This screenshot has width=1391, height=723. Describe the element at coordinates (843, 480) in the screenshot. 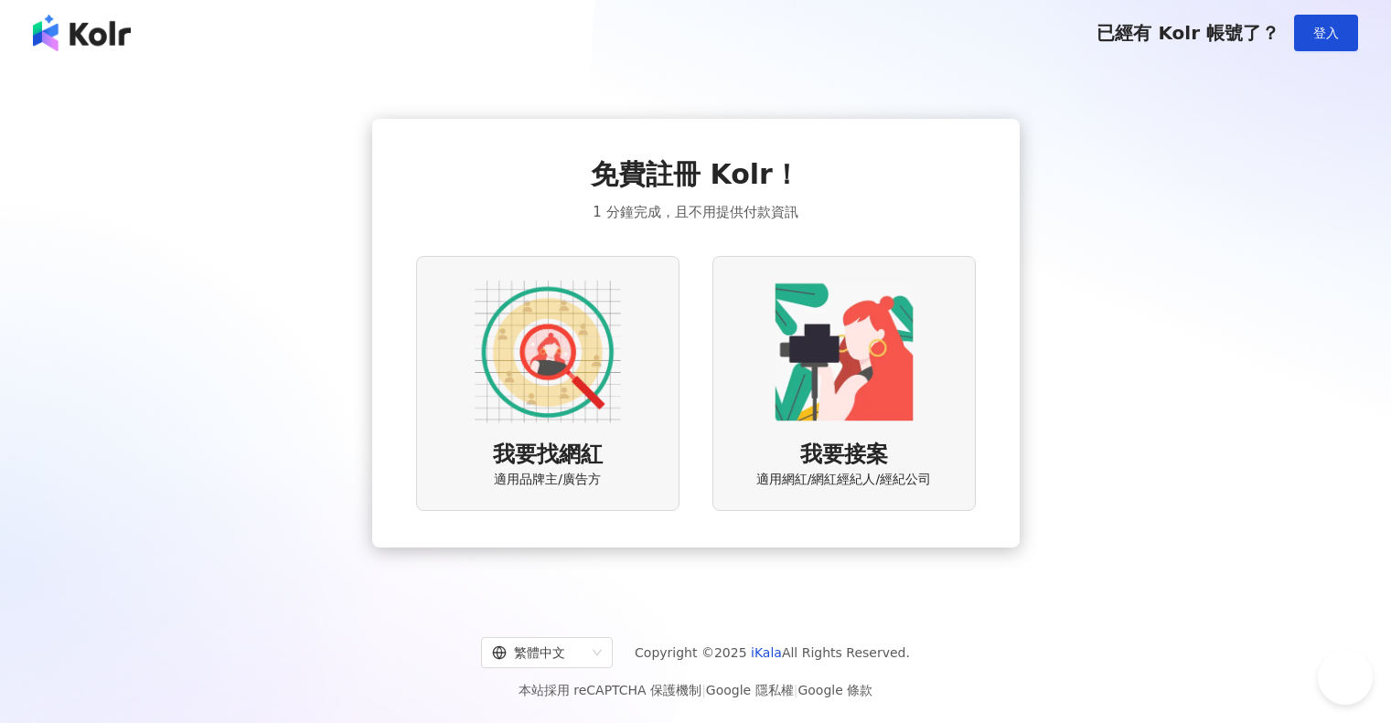

I see `span: 適用網紅/網紅經紀人/經紀公司` at that location.